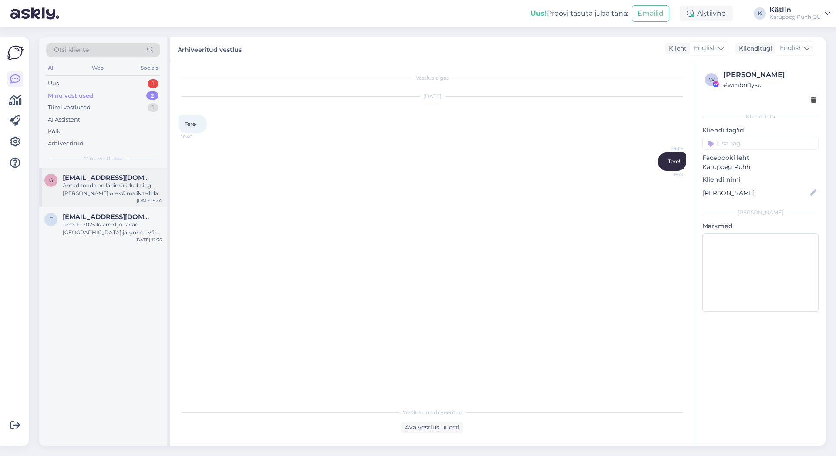 This screenshot has height=456, width=836. Describe the element at coordinates (667, 174) in the screenshot. I see `span: 16:41` at that location.